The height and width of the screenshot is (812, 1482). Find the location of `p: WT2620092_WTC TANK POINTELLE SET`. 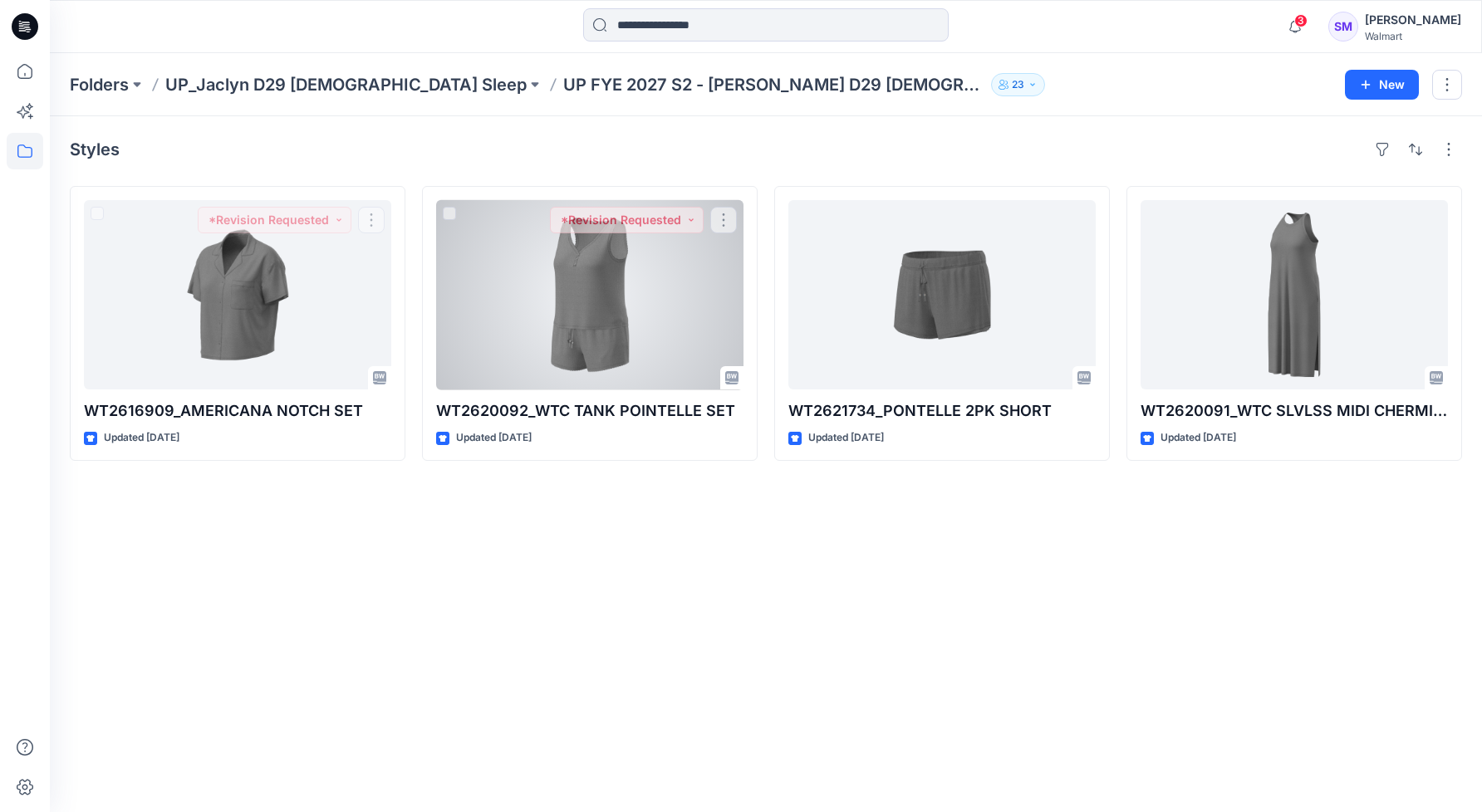

p: WT2620092_WTC TANK POINTELLE SET is located at coordinates (590, 410).